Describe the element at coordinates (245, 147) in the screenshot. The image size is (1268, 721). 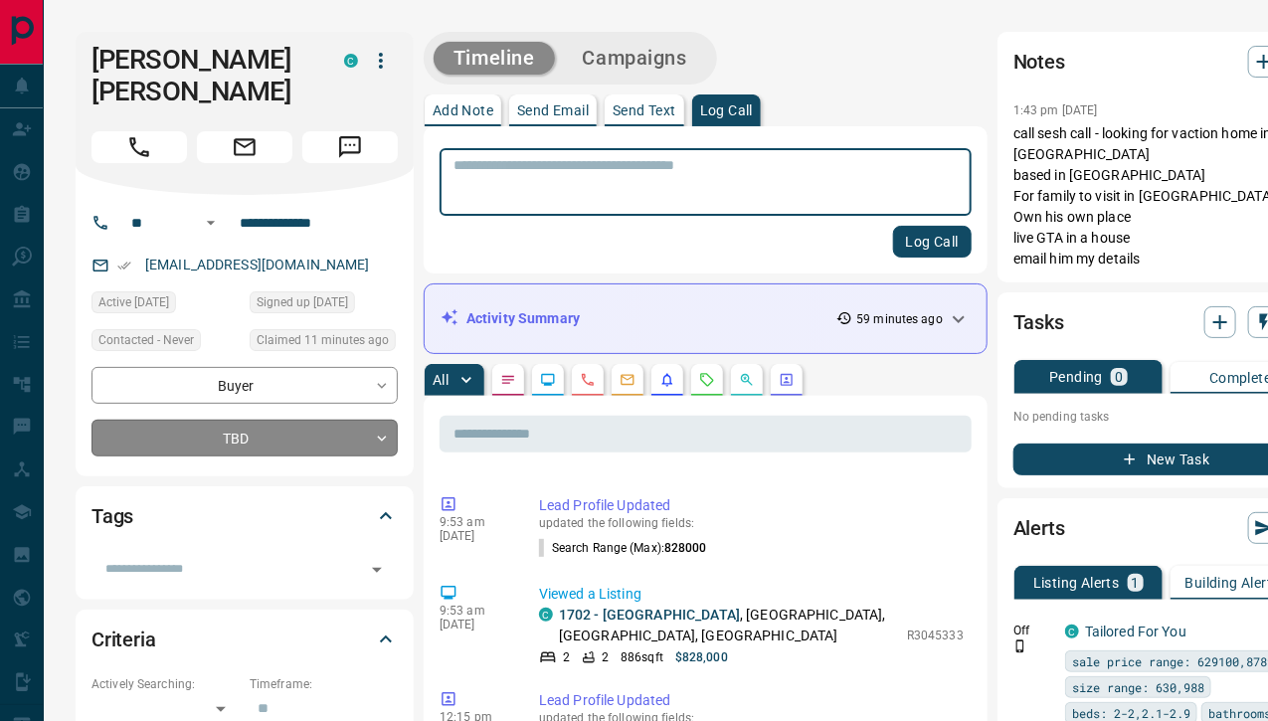
I see `span: Email` at that location.